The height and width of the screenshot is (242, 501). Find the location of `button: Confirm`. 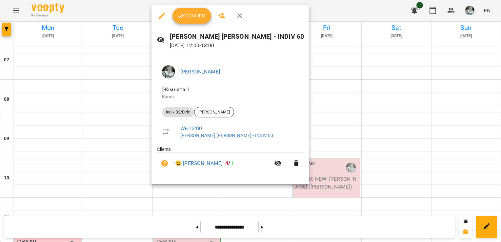

button: Confirm is located at coordinates (192, 16).